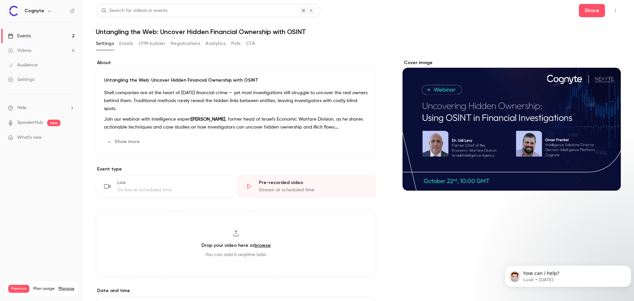 This screenshot has height=301, width=634. Describe the element at coordinates (152, 44) in the screenshot. I see `button: UTM builder` at that location.